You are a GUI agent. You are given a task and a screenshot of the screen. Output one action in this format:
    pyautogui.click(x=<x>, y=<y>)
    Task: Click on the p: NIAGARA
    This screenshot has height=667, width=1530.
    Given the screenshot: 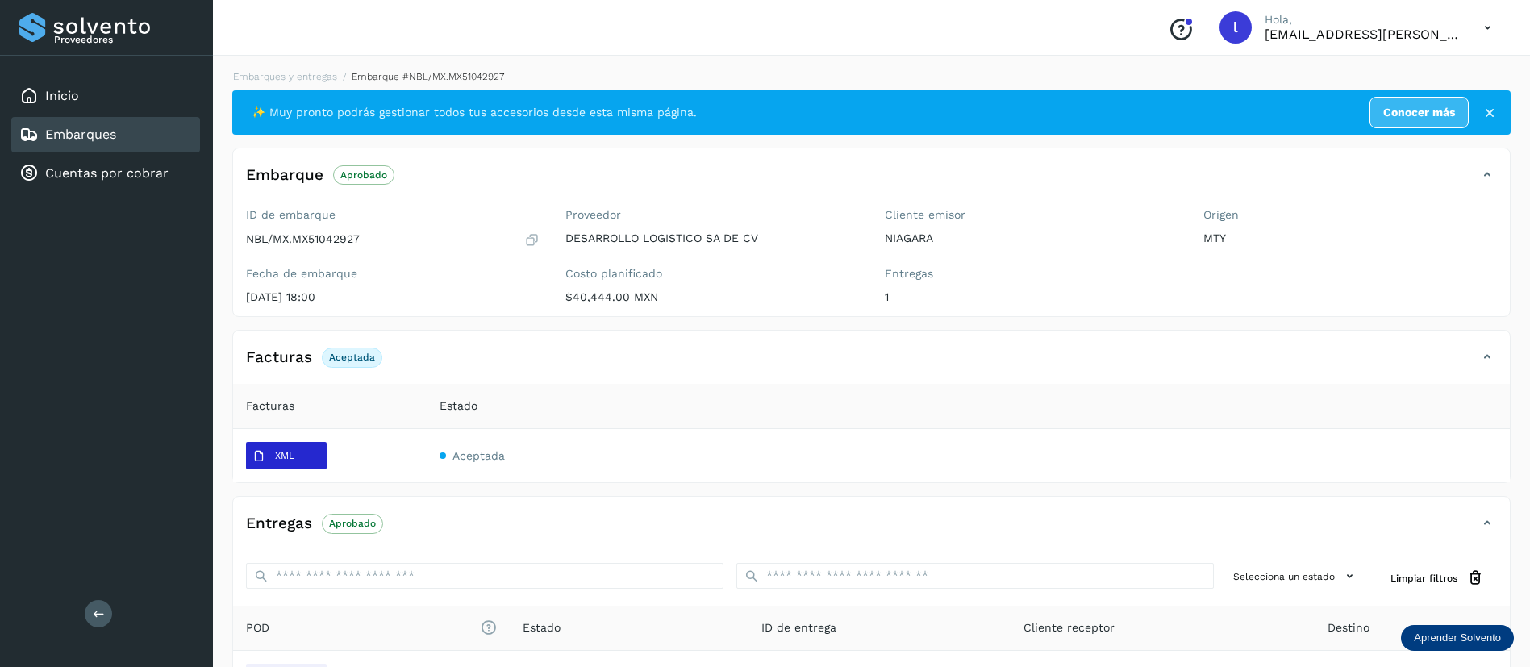 What is the action you would take?
    pyautogui.click(x=1032, y=238)
    